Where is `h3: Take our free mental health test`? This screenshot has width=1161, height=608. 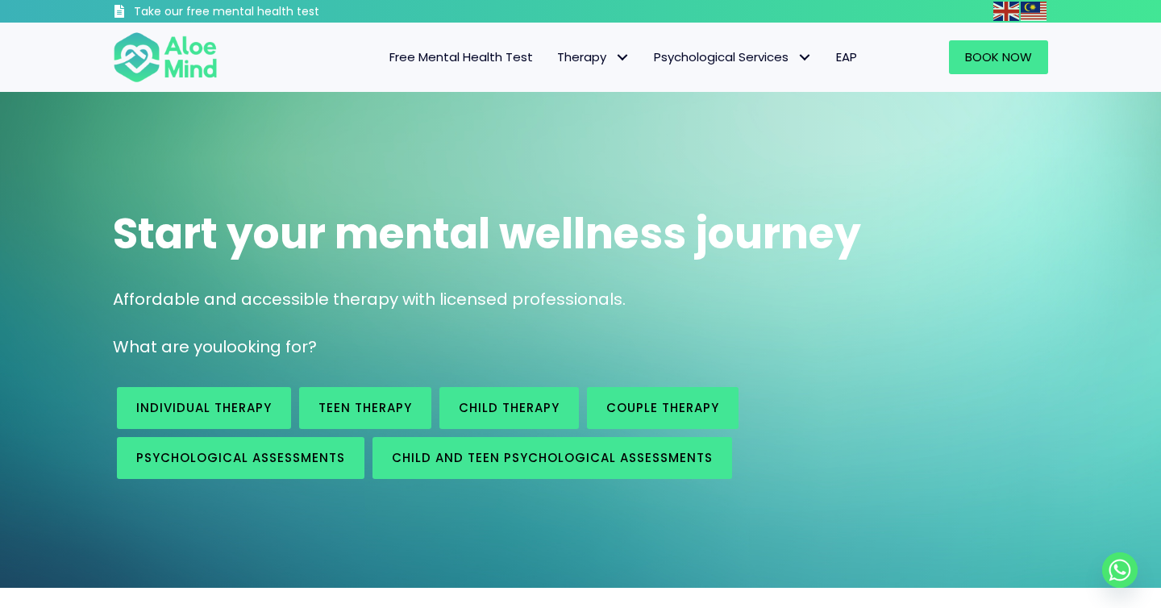
h3: Take our free mental health test is located at coordinates (269, 12).